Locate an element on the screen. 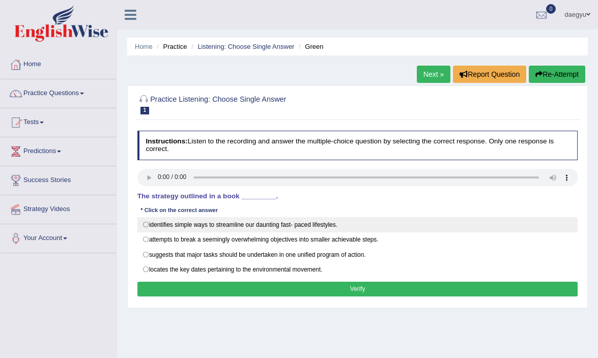  li: Green is located at coordinates (309, 46).